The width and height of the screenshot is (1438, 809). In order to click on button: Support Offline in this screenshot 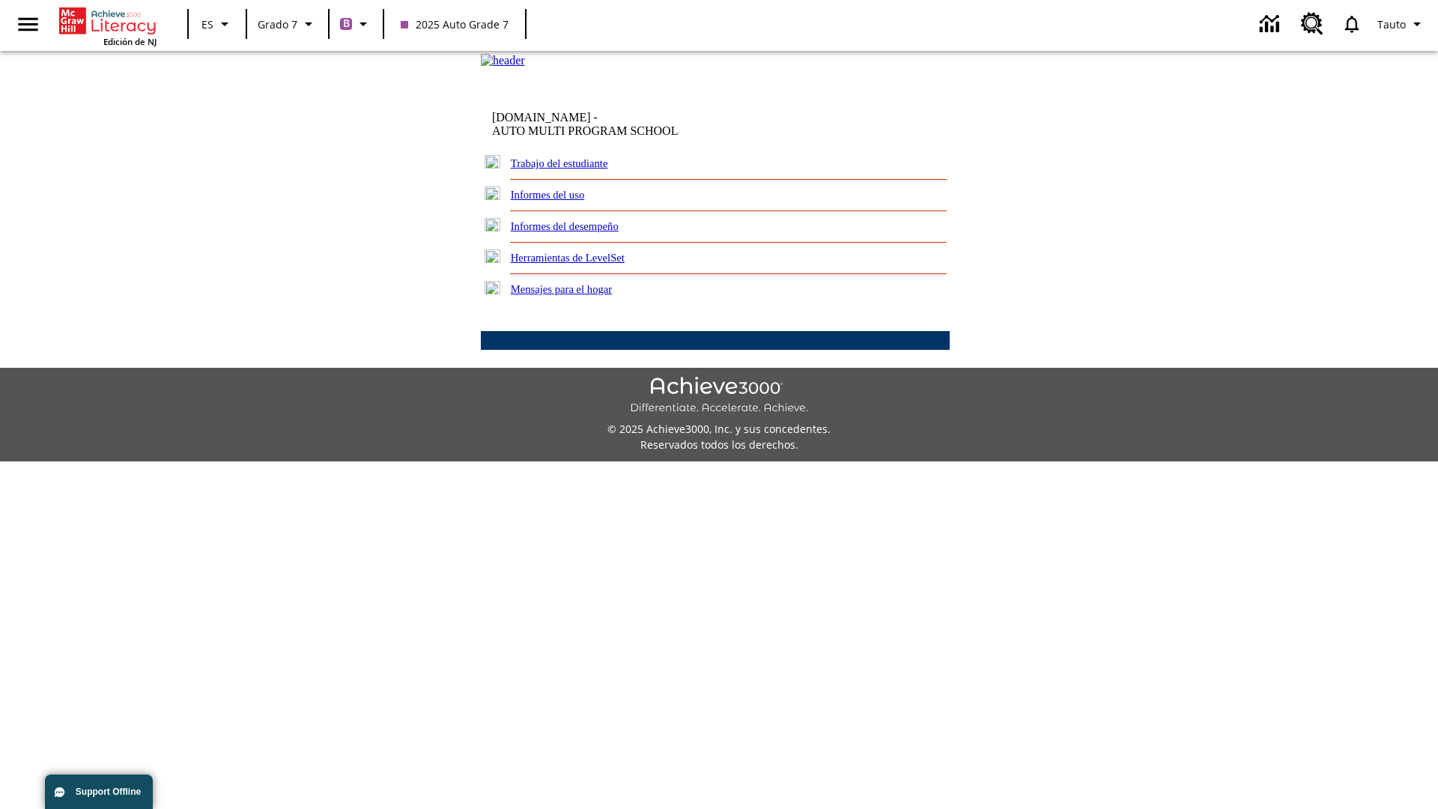, I will do `click(99, 792)`.